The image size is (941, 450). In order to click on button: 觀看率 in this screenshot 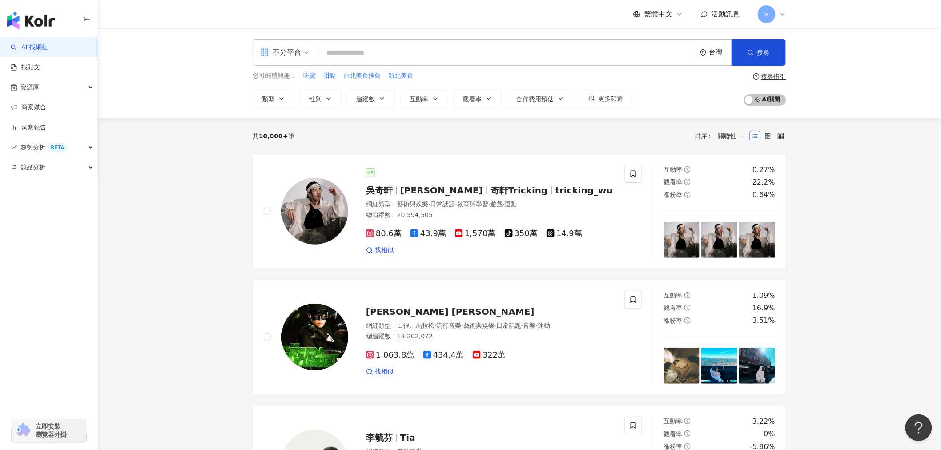, I will do `click(478, 99)`.